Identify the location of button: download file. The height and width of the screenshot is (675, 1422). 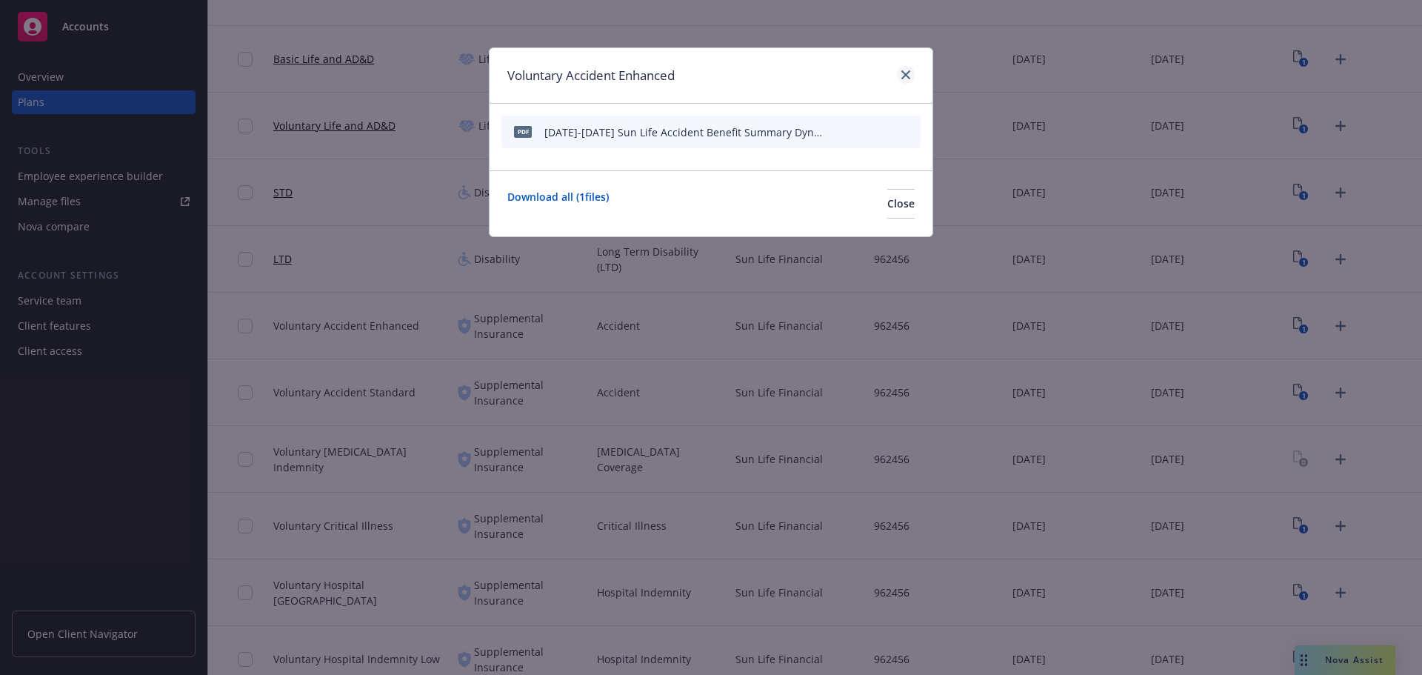
(860, 132).